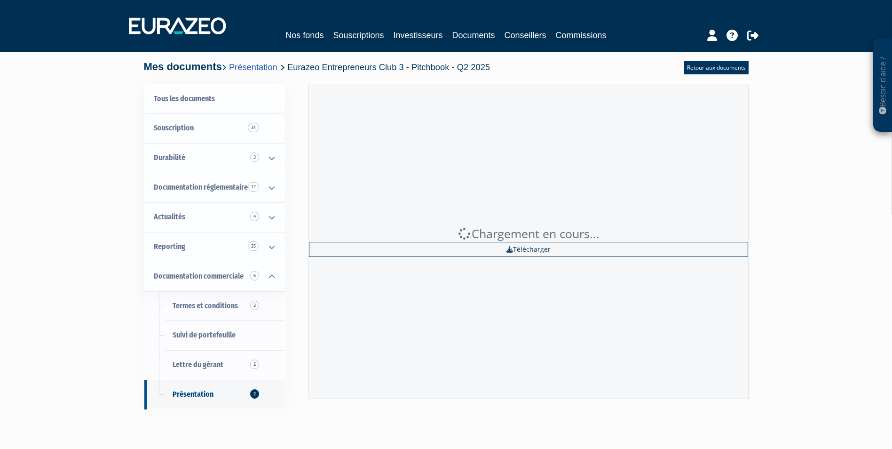  What do you see at coordinates (214, 306) in the screenshot?
I see `a: Termes et conditions2` at bounding box center [214, 306].